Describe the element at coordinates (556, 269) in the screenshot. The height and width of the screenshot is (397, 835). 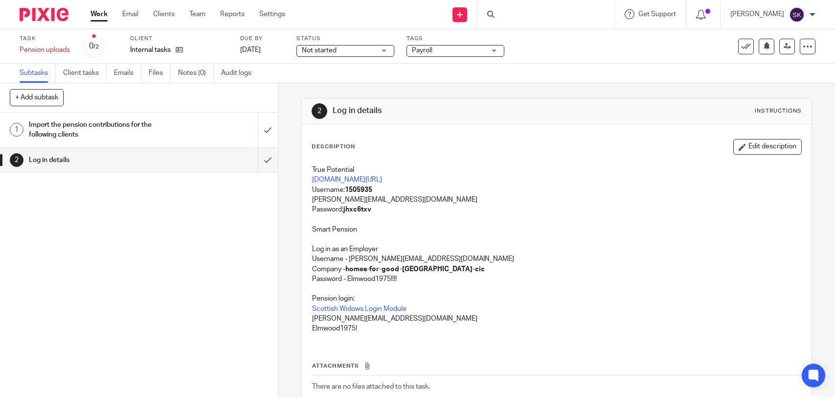
I see `p: Company -` at that location.